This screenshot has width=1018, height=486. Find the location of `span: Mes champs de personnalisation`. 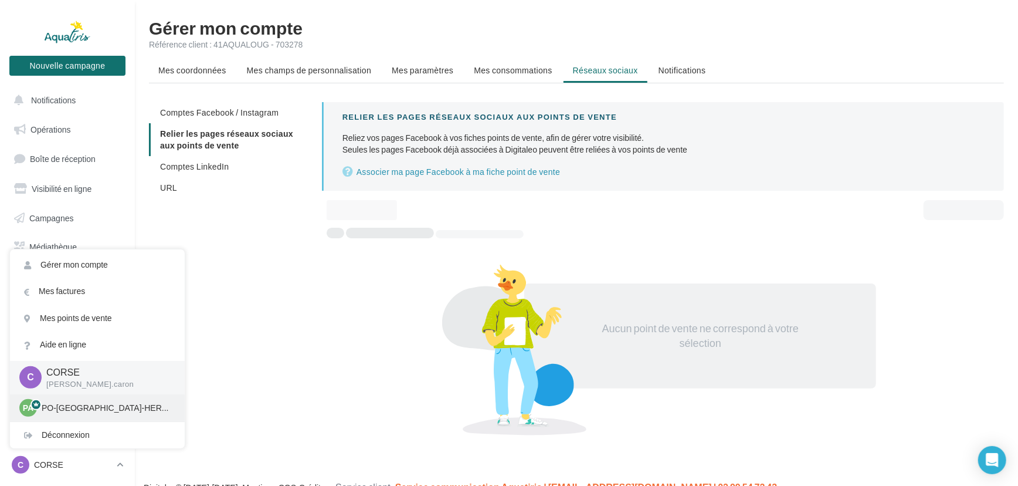

span: Mes champs de personnalisation is located at coordinates (309, 70).